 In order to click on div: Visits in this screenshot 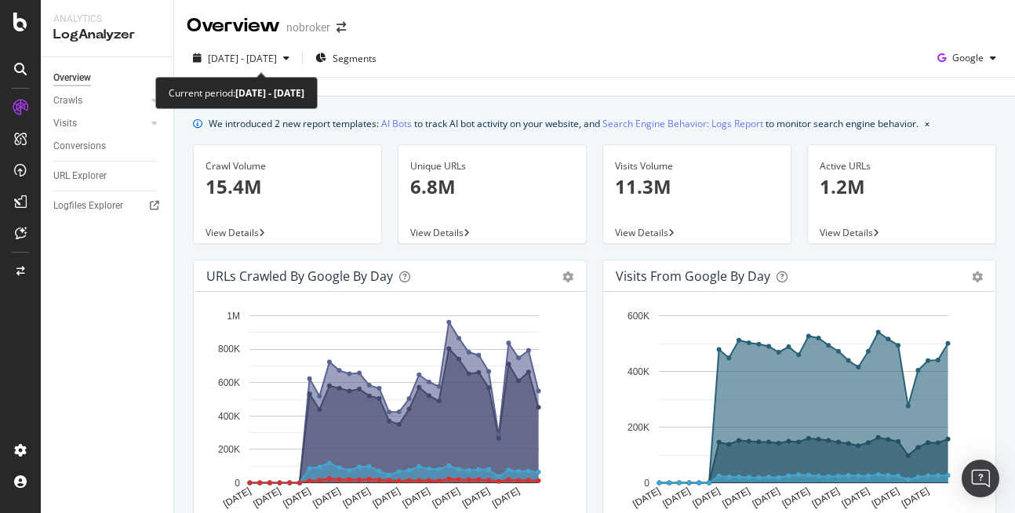, I will do `click(65, 123)`.